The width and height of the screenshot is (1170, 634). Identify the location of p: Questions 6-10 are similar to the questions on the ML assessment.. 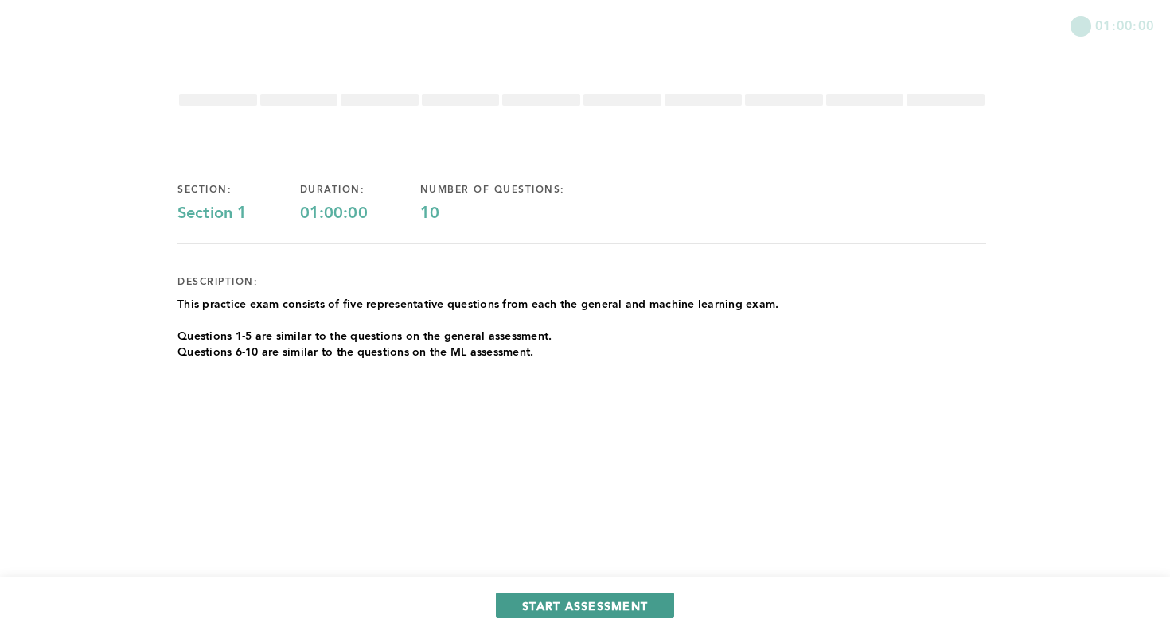
(478, 353).